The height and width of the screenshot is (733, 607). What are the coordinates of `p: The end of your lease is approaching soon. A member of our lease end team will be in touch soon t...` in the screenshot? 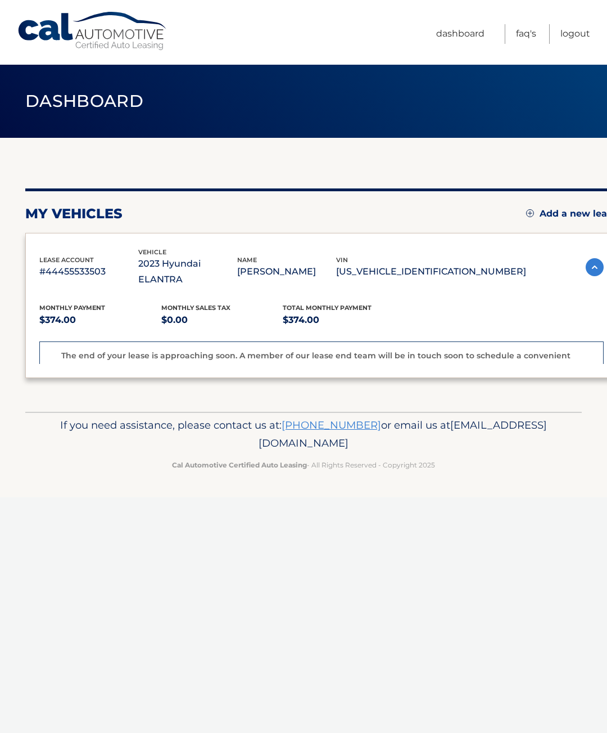 It's located at (327, 369).